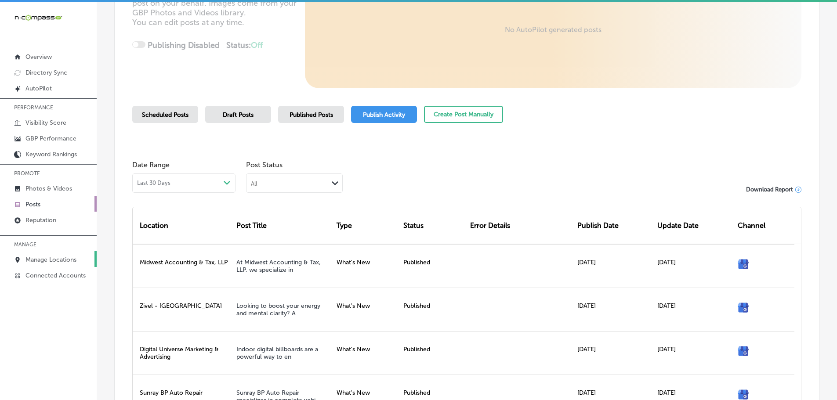 This screenshot has width=837, height=400. I want to click on p: AutoPilot, so click(39, 88).